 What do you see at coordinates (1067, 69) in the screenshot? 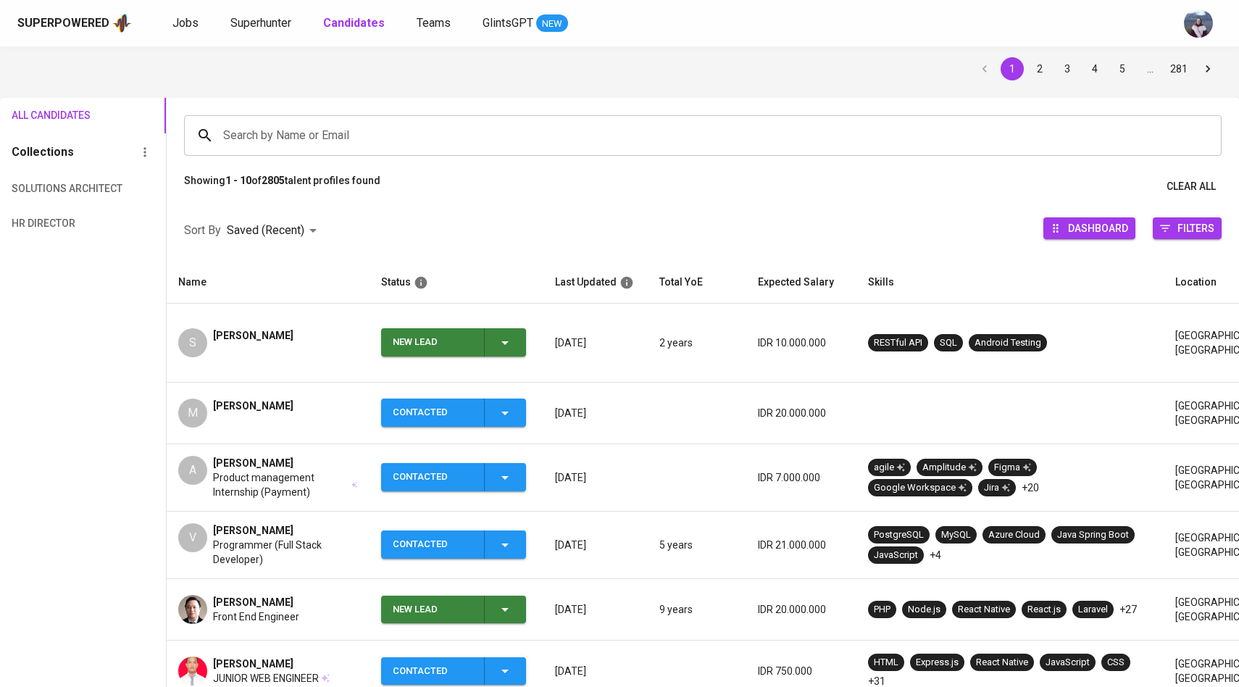
I see `button: Go to page 3` at bounding box center [1067, 69].